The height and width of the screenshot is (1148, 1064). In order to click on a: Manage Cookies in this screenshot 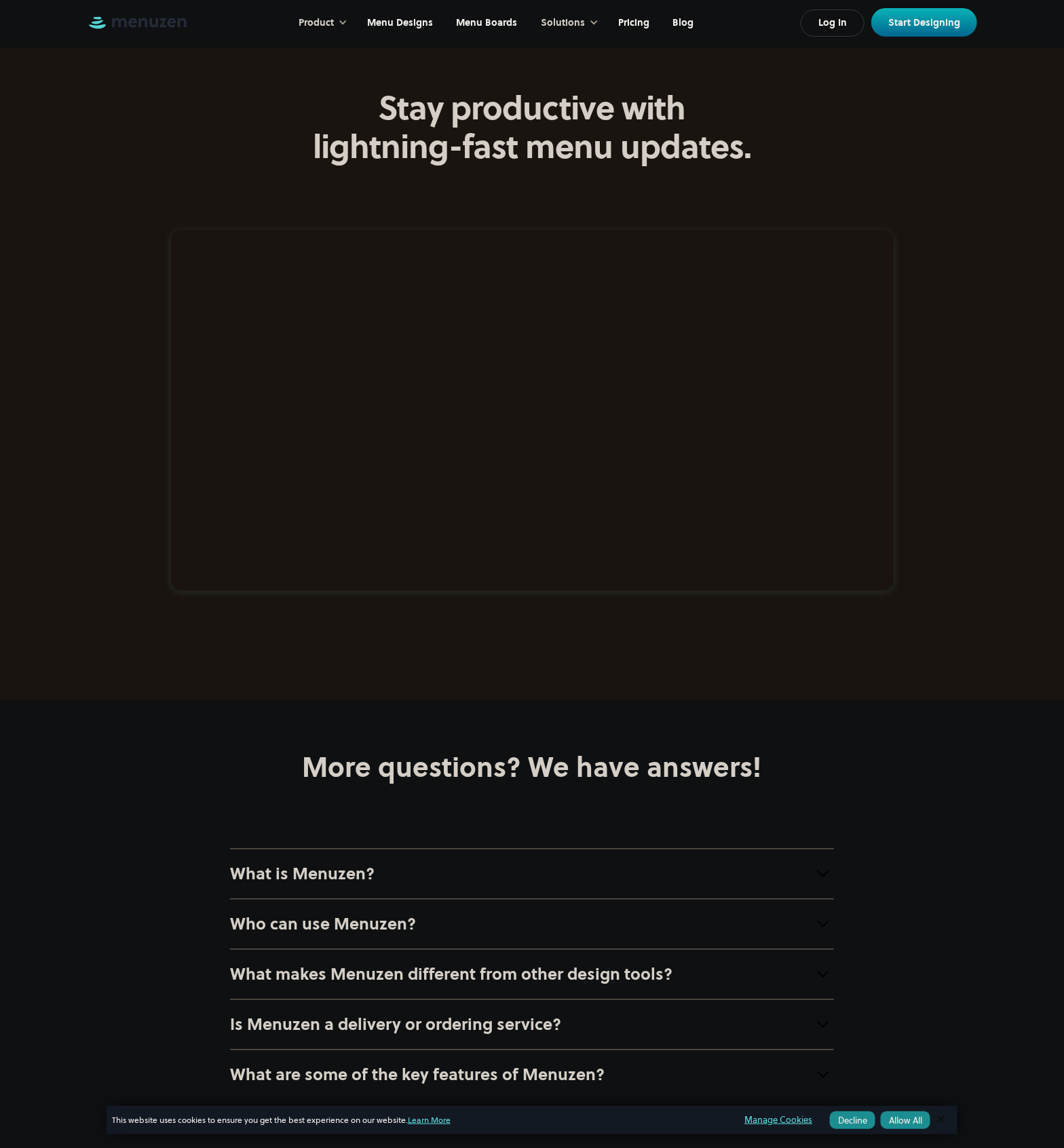, I will do `click(779, 1120)`.